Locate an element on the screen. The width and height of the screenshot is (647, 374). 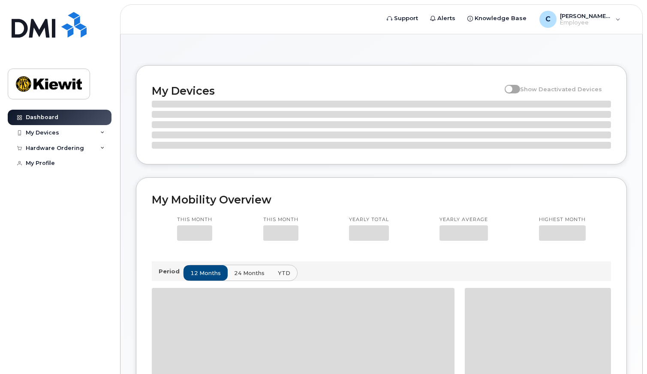
span: 24 months is located at coordinates (249, 273).